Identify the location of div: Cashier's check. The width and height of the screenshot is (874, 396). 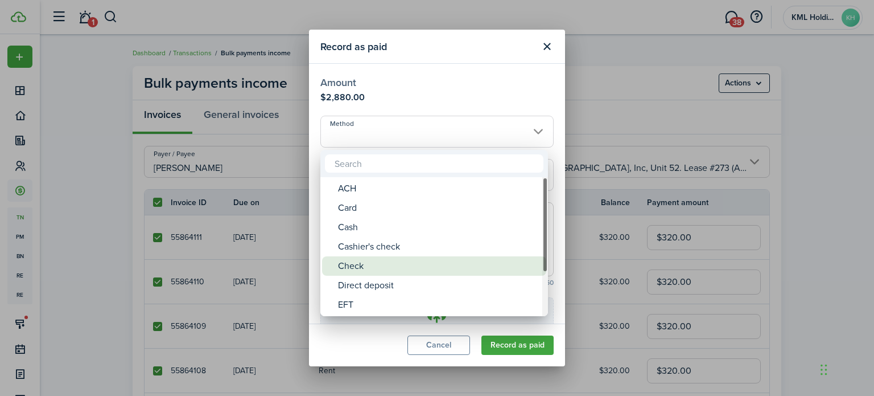
(439, 246).